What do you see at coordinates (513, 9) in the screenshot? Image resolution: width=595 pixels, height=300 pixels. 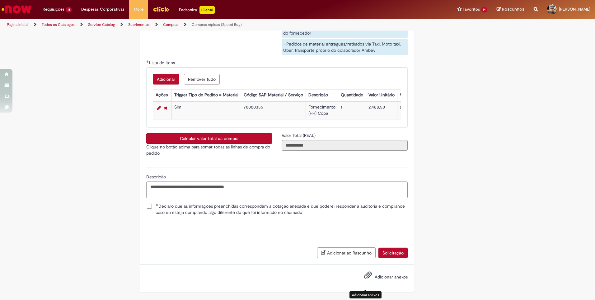 I see `span: Rascunhos` at bounding box center [513, 9].